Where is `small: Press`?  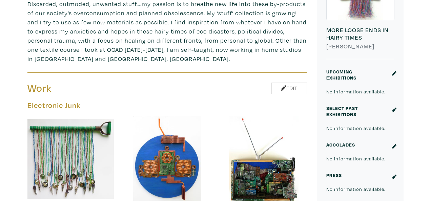 small: Press is located at coordinates (334, 175).